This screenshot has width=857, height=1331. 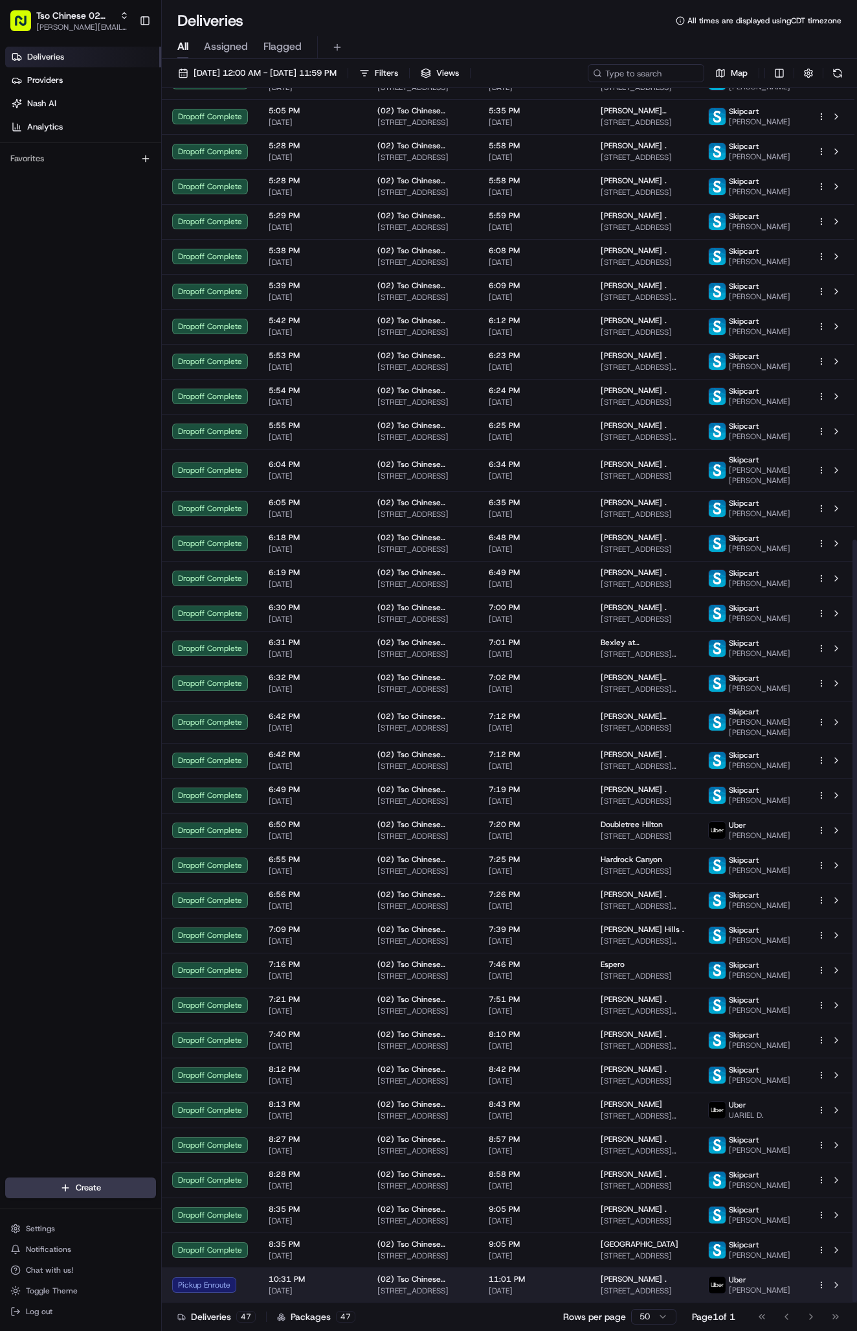 What do you see at coordinates (313, 286) in the screenshot?
I see `span: 5:39 PM` at bounding box center [313, 286].